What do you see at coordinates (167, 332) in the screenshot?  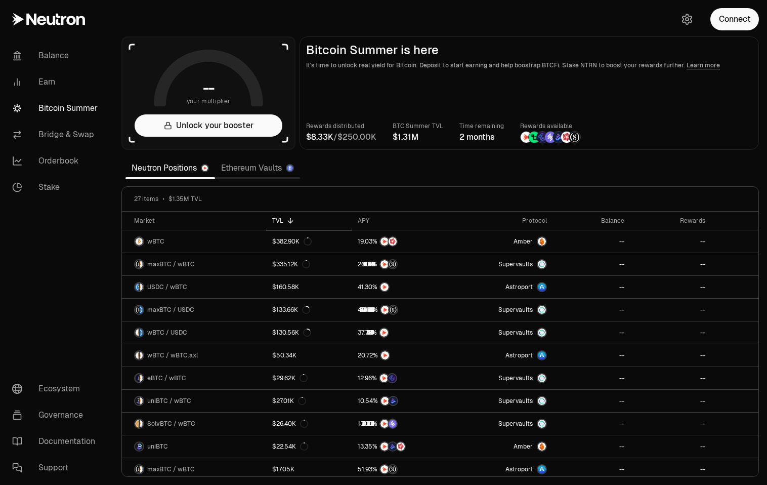 I see `span: wBTC / USDC` at bounding box center [167, 332].